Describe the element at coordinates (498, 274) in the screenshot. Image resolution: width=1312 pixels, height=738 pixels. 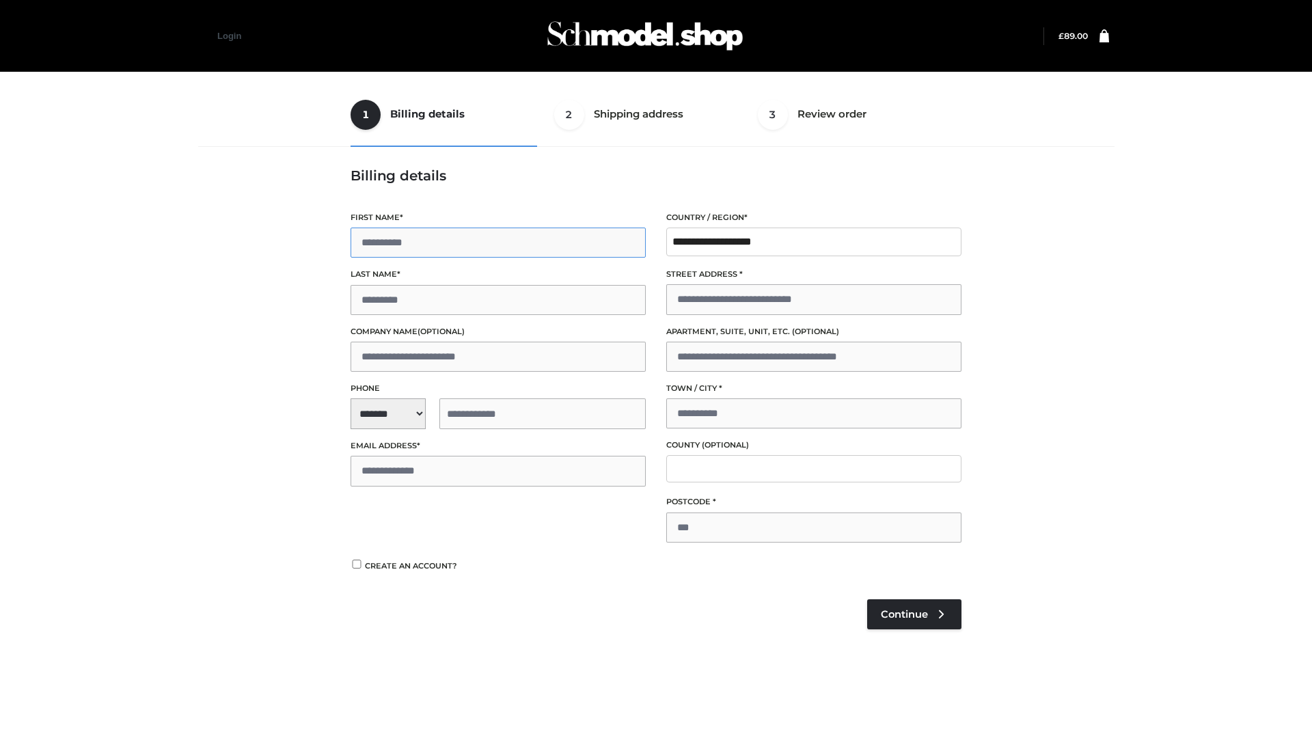
I see `label: Last name` at that location.